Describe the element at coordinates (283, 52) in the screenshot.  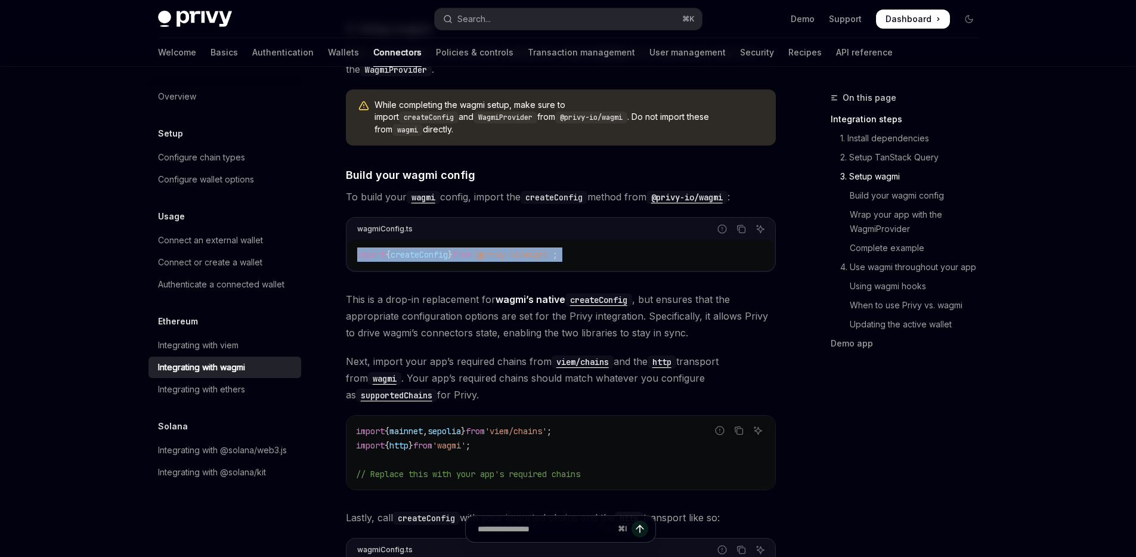
I see `a: Authentication` at that location.